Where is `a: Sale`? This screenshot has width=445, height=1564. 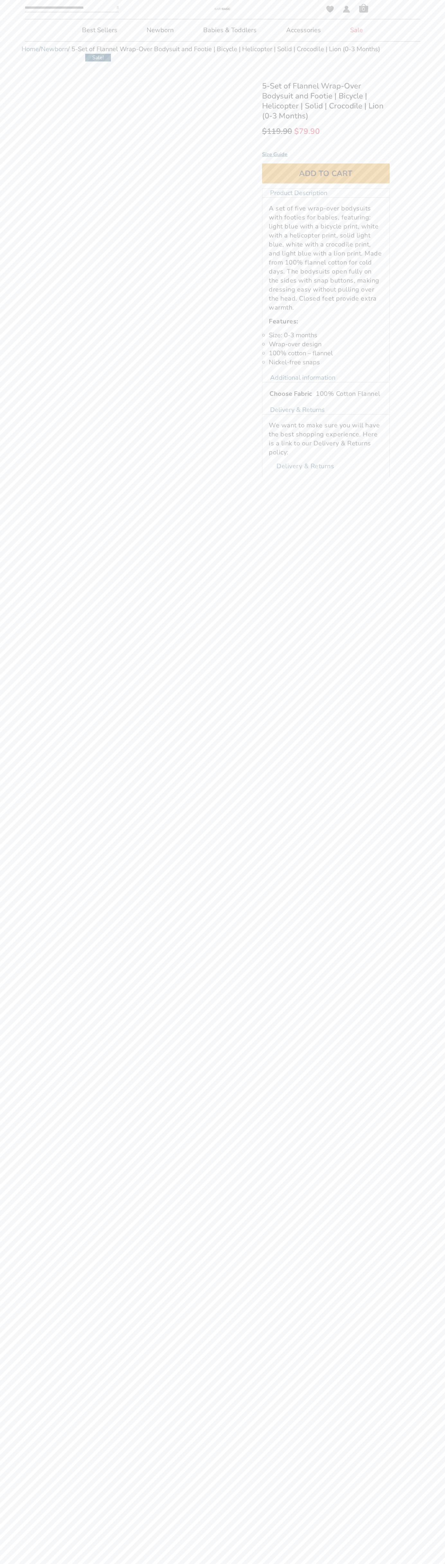
a: Sale is located at coordinates (357, 30).